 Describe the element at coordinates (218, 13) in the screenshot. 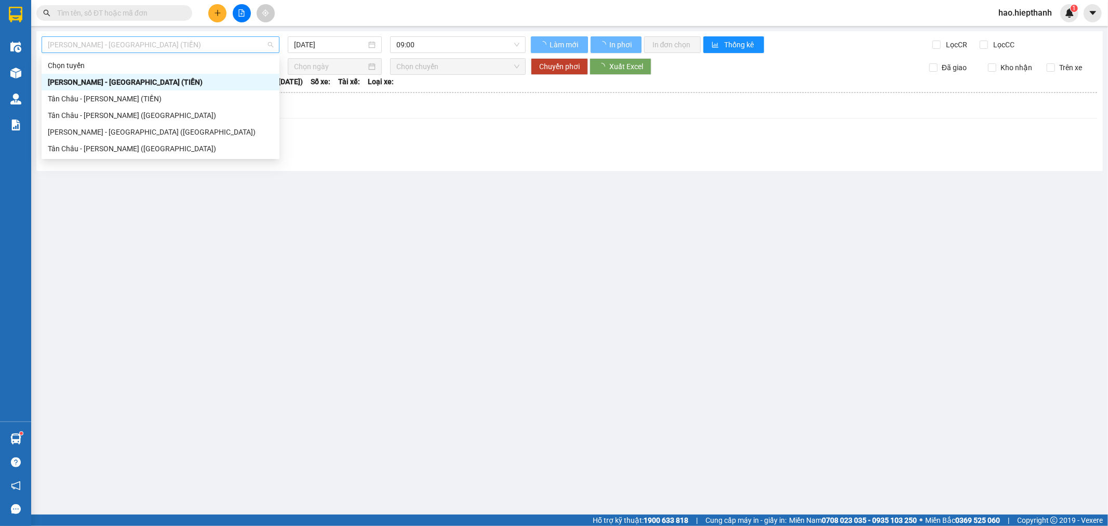

I see `span: plus` at that location.